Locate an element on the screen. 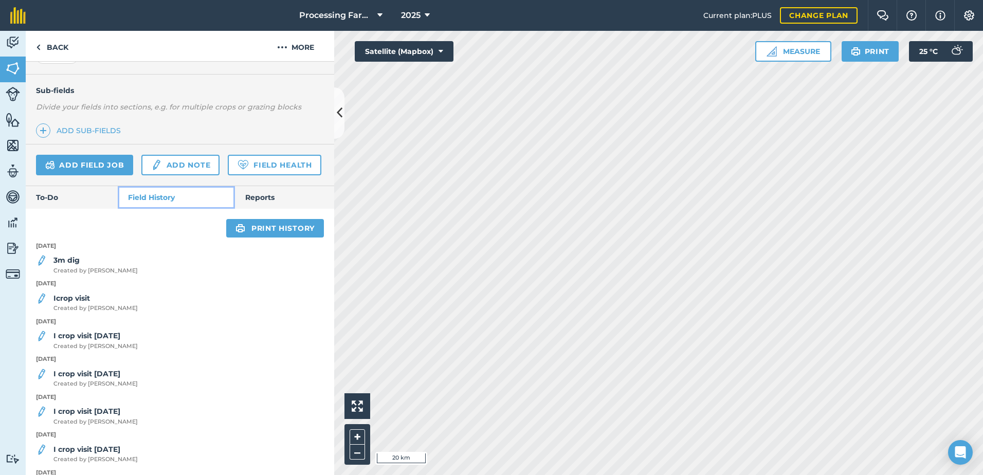  button: More is located at coordinates (296, 46).